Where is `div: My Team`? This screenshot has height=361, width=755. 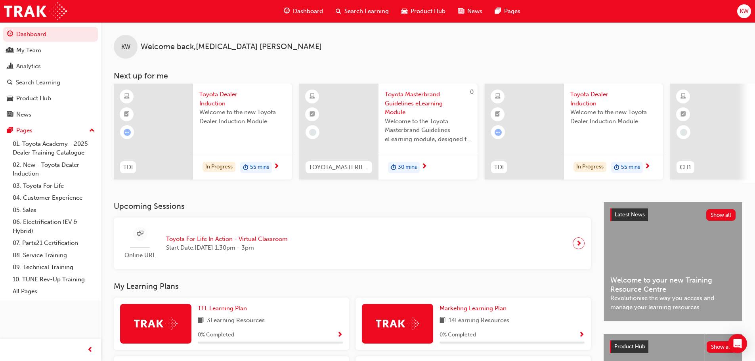
div: My Team is located at coordinates (29, 50).